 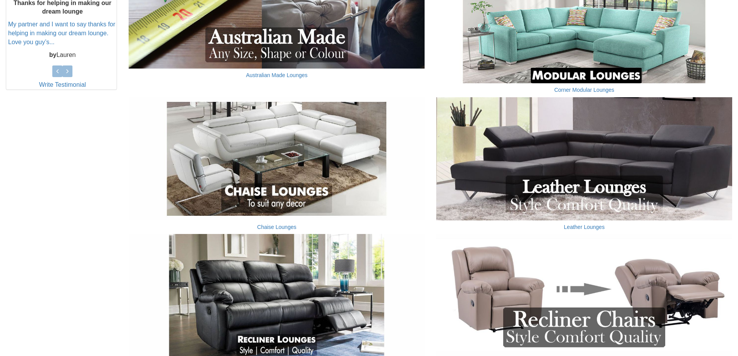 What do you see at coordinates (276, 159) in the screenshot?
I see `img: Chaise Lounges` at bounding box center [276, 159].